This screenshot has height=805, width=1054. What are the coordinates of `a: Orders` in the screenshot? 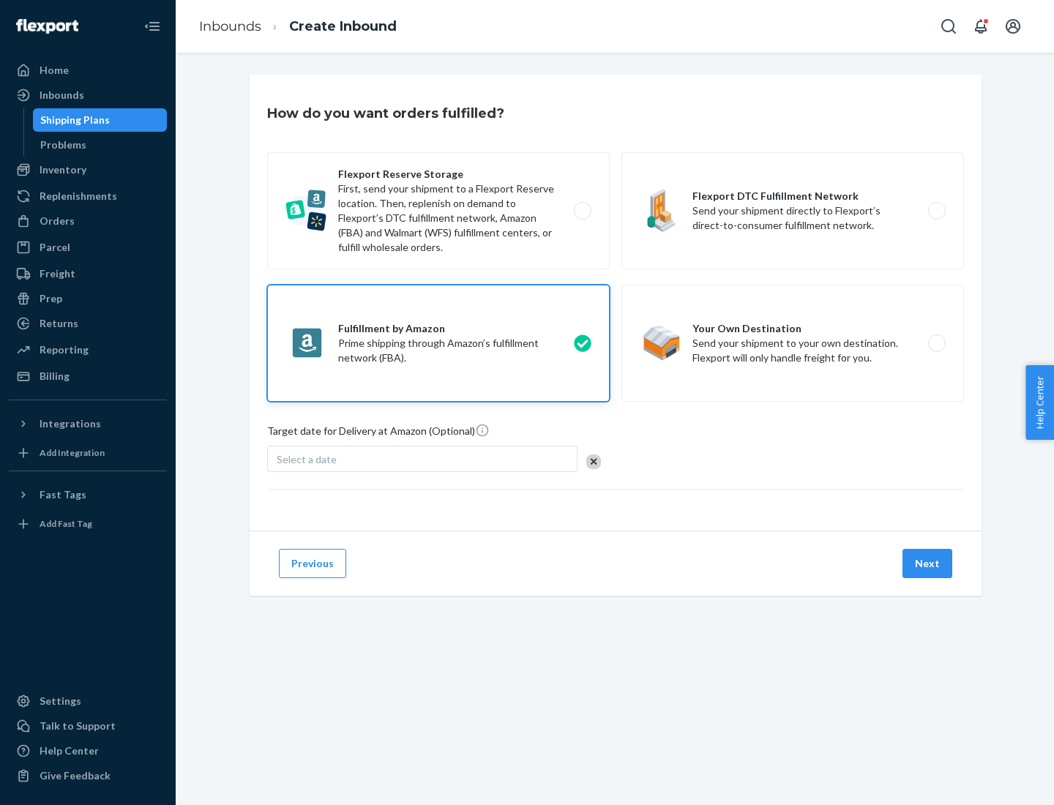 It's located at (88, 221).